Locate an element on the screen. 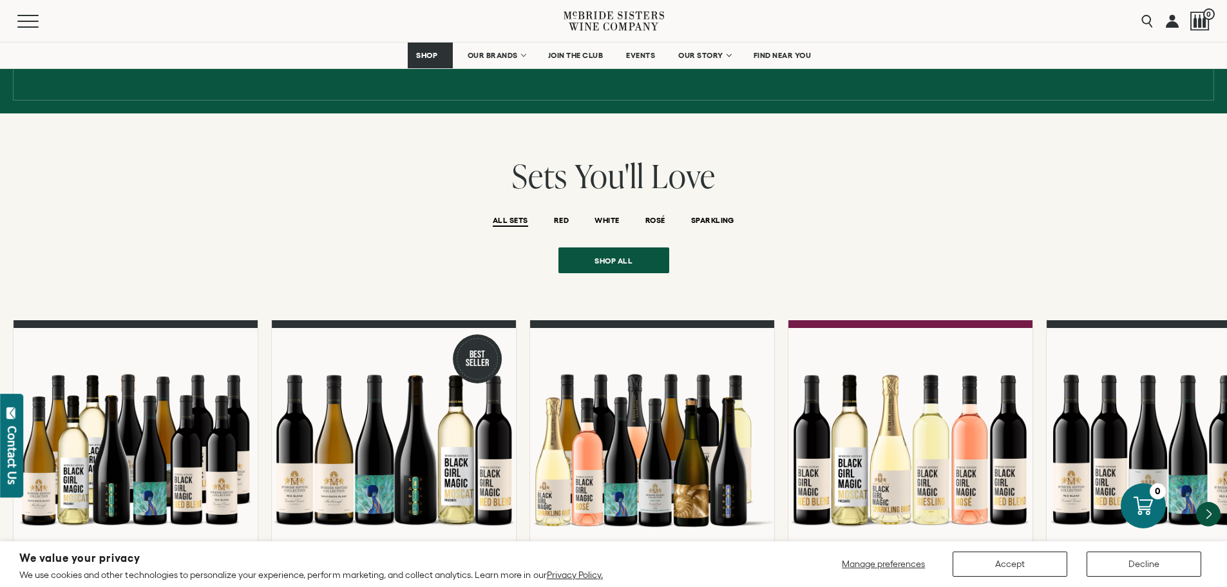 Image resolution: width=1227 pixels, height=587 pixels. button: Manage preferences is located at coordinates (883, 563).